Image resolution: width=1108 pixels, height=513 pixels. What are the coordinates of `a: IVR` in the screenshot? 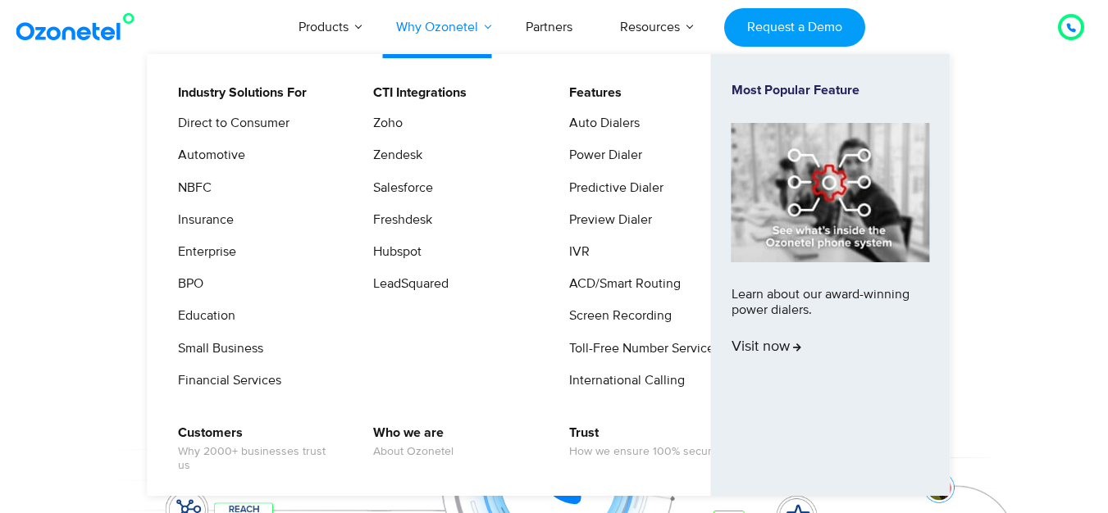 It's located at (575, 252).